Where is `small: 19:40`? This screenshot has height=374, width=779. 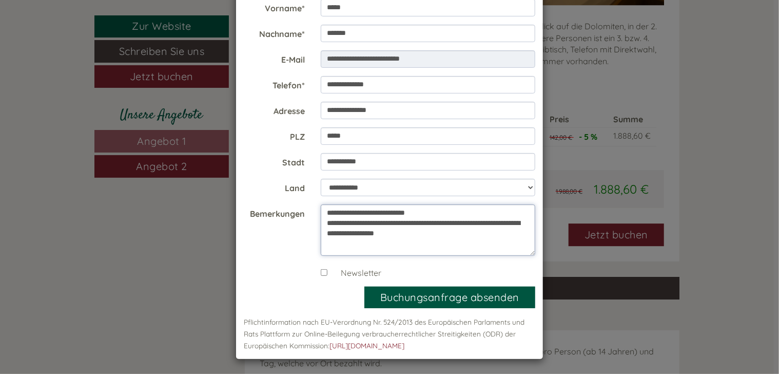
small: 19:40 is located at coordinates (90, 53).